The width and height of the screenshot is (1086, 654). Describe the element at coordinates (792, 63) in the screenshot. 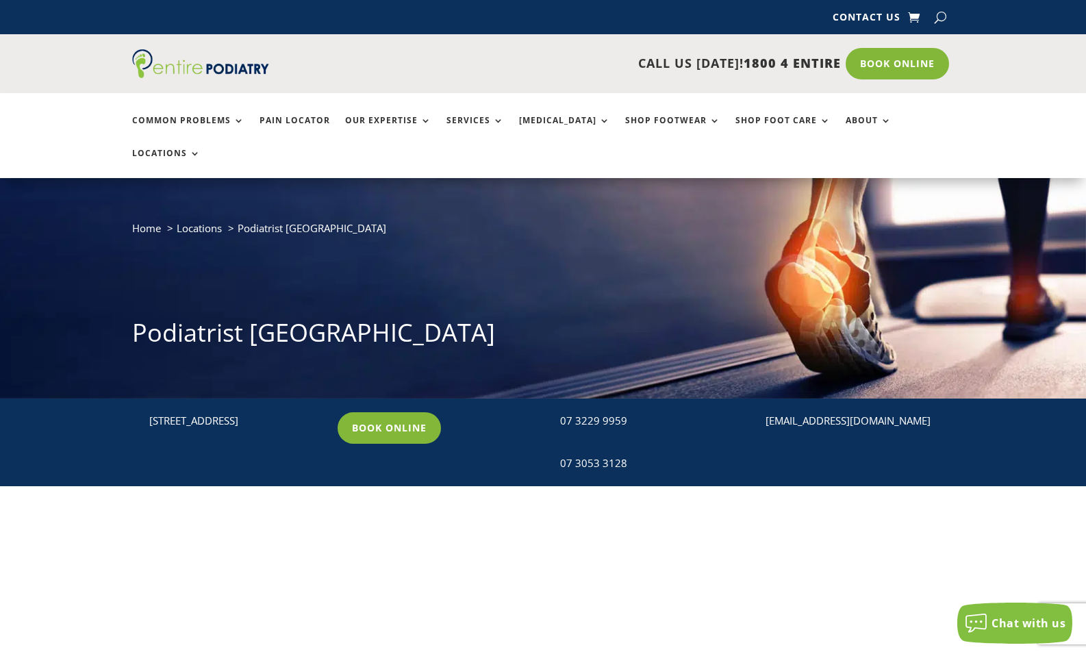

I see `span: 1800 4 ENTIRE` at that location.